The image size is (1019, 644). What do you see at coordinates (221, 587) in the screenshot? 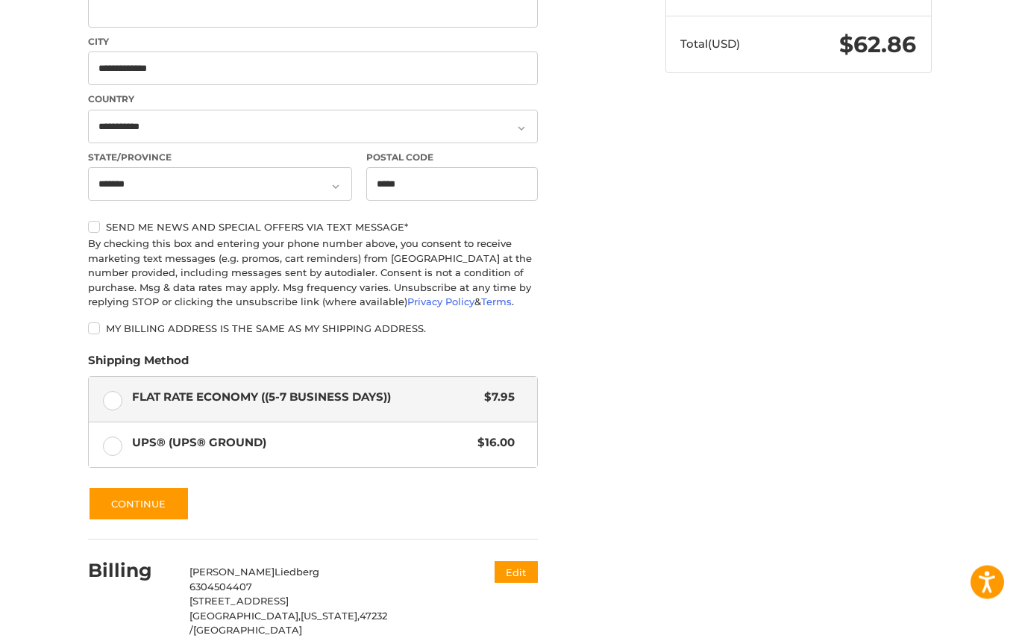
I see `span: 6304504407` at bounding box center [221, 587].